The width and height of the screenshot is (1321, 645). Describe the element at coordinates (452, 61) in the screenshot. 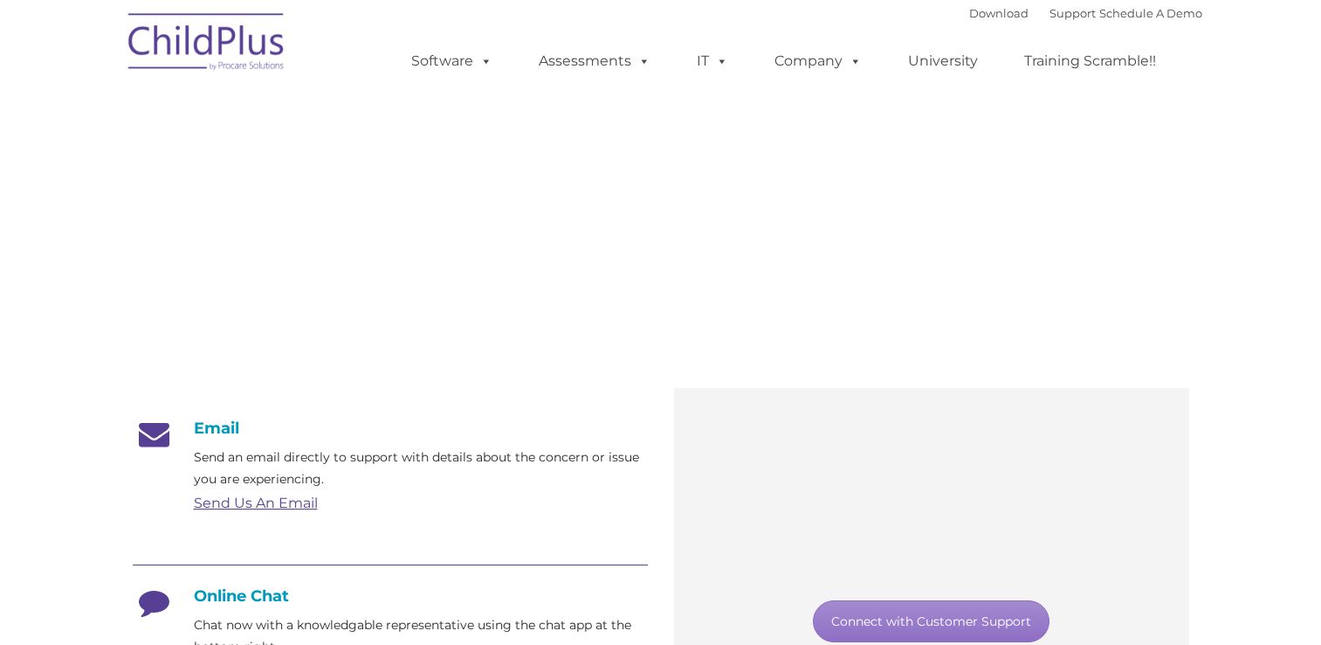

I see `a: Software` at that location.